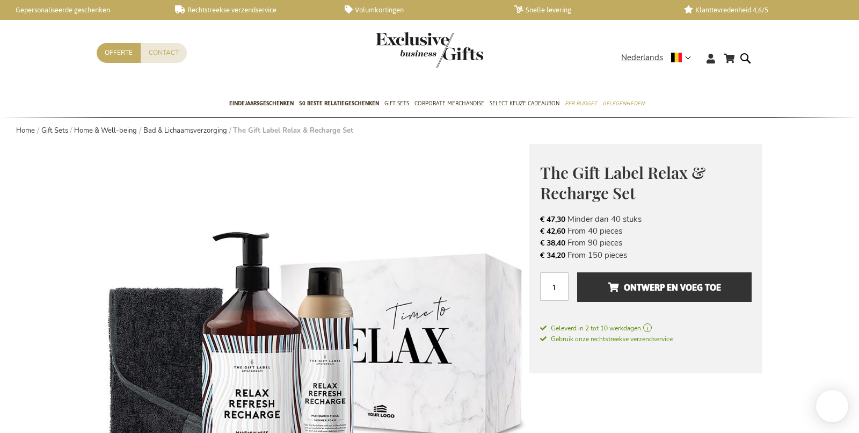  I want to click on span: Corporate Merchandise, so click(450, 103).